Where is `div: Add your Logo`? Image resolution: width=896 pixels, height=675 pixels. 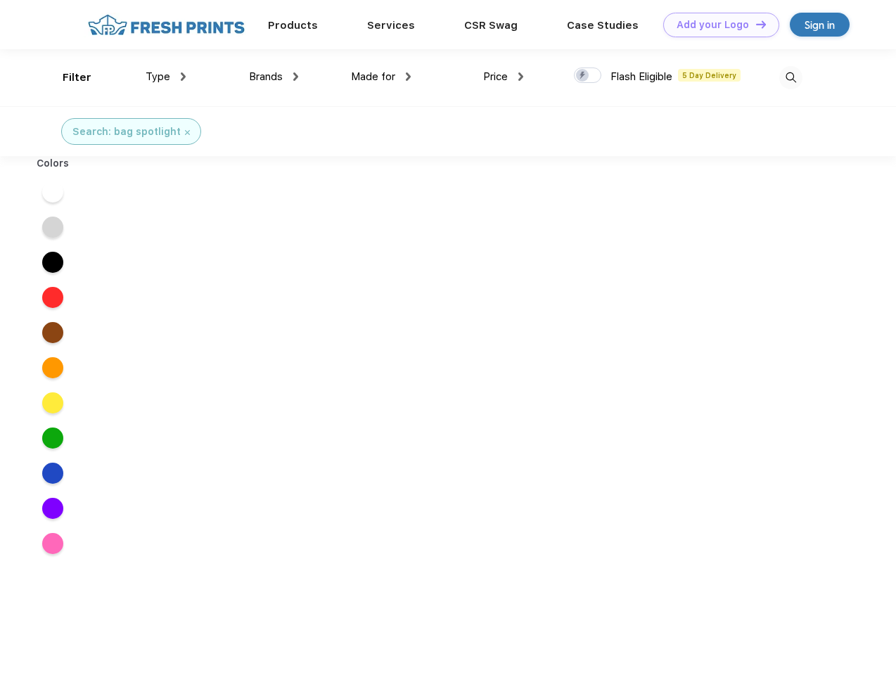
div: Add your Logo is located at coordinates (713, 25).